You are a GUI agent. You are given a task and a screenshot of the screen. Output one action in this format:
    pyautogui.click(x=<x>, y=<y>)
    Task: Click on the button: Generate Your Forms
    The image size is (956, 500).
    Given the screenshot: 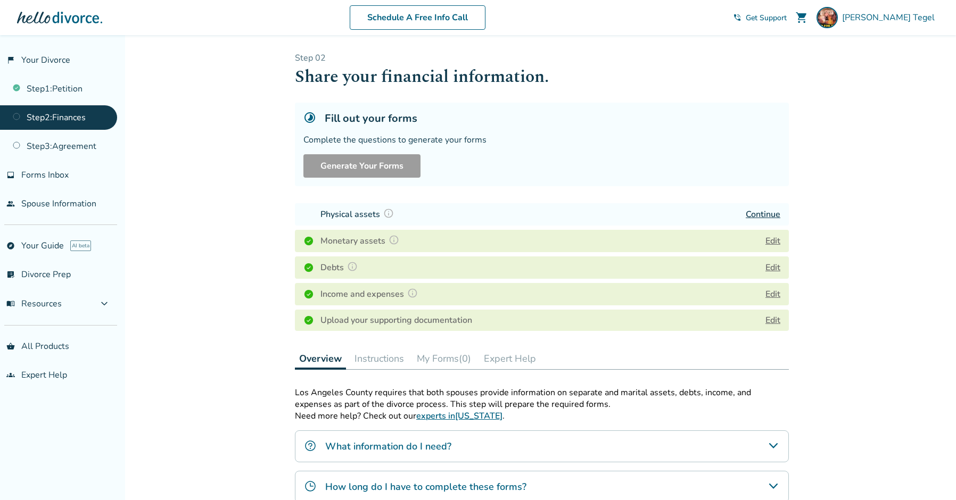 What is the action you would take?
    pyautogui.click(x=362, y=166)
    